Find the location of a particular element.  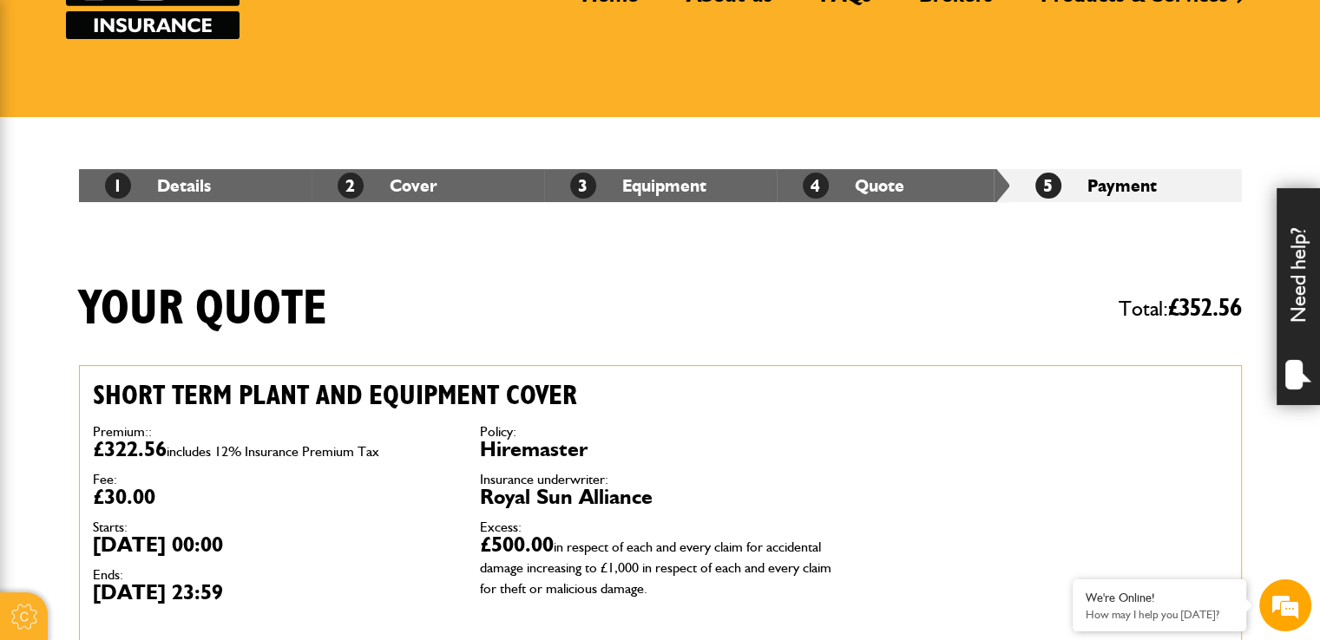

span: 1 is located at coordinates (118, 186).